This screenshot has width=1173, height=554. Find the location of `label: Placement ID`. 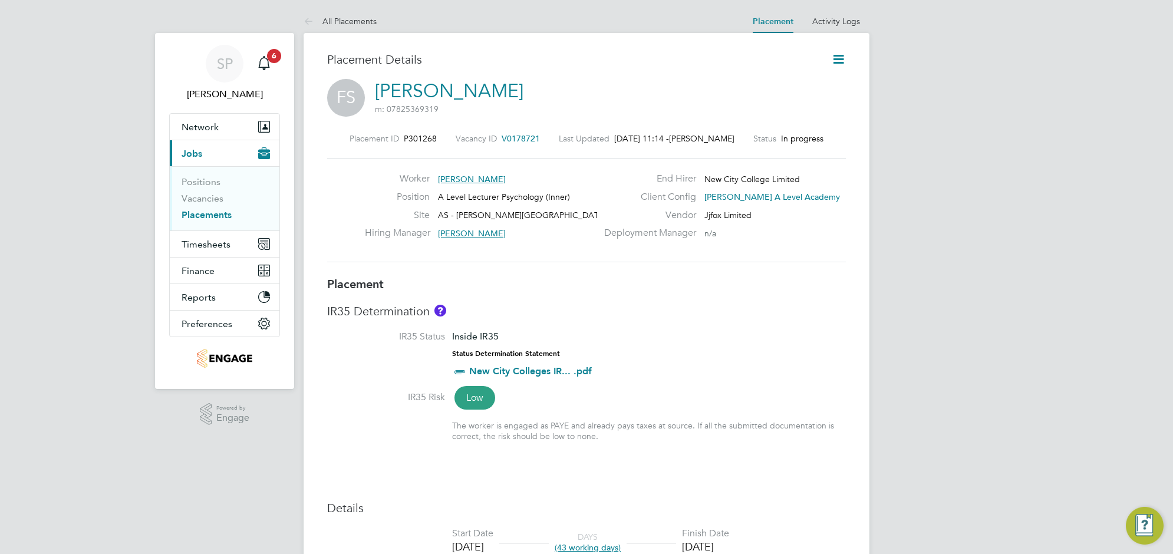

label: Placement ID is located at coordinates (374, 139).